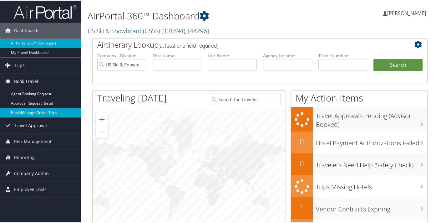  I want to click on span: Book Travel, so click(26, 81).